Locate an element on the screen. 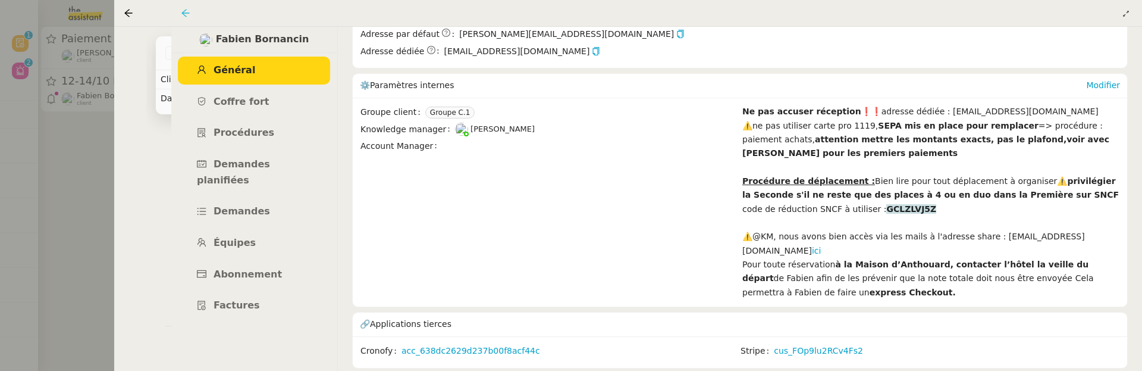 This screenshot has height=371, width=1142. img: users%2FNsDxpgzytqOlIY2WSYlFcHtx26m1%2Favatar%2F8901.jpg is located at coordinates (206, 40).